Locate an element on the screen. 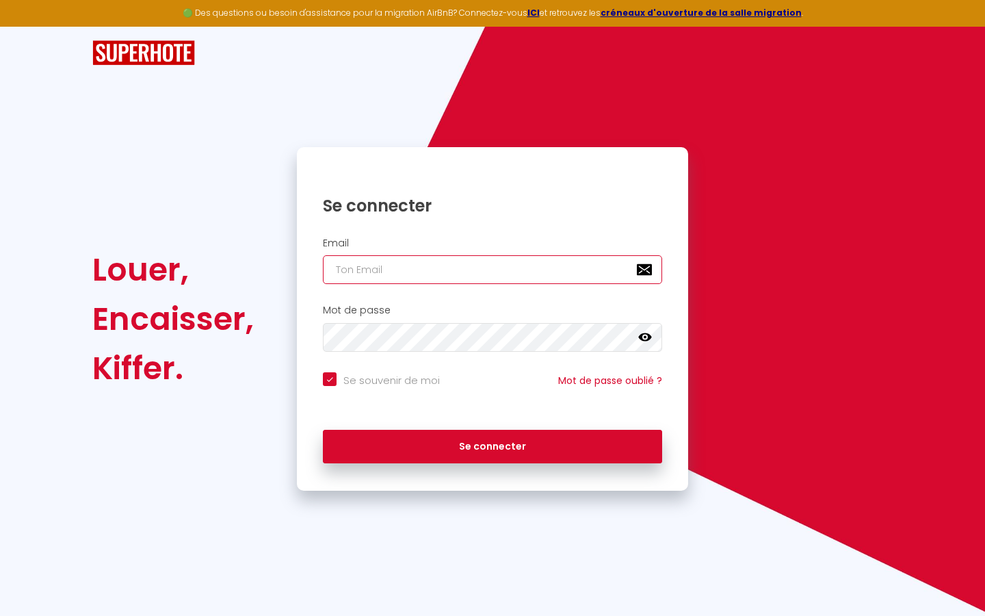 Image resolution: width=985 pixels, height=616 pixels. a: créneaux d'ouverture de la salle migration is located at coordinates (701, 12).